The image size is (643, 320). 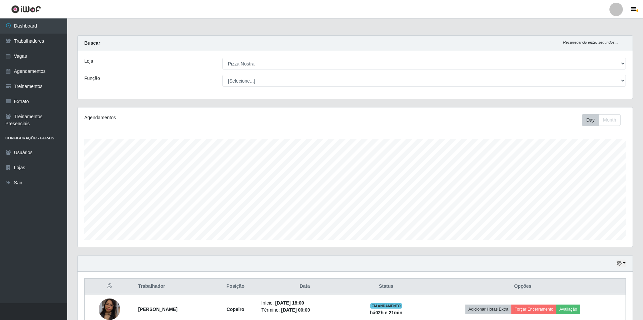 What do you see at coordinates (568, 309) in the screenshot?
I see `button: Avaliação` at bounding box center [568, 309].